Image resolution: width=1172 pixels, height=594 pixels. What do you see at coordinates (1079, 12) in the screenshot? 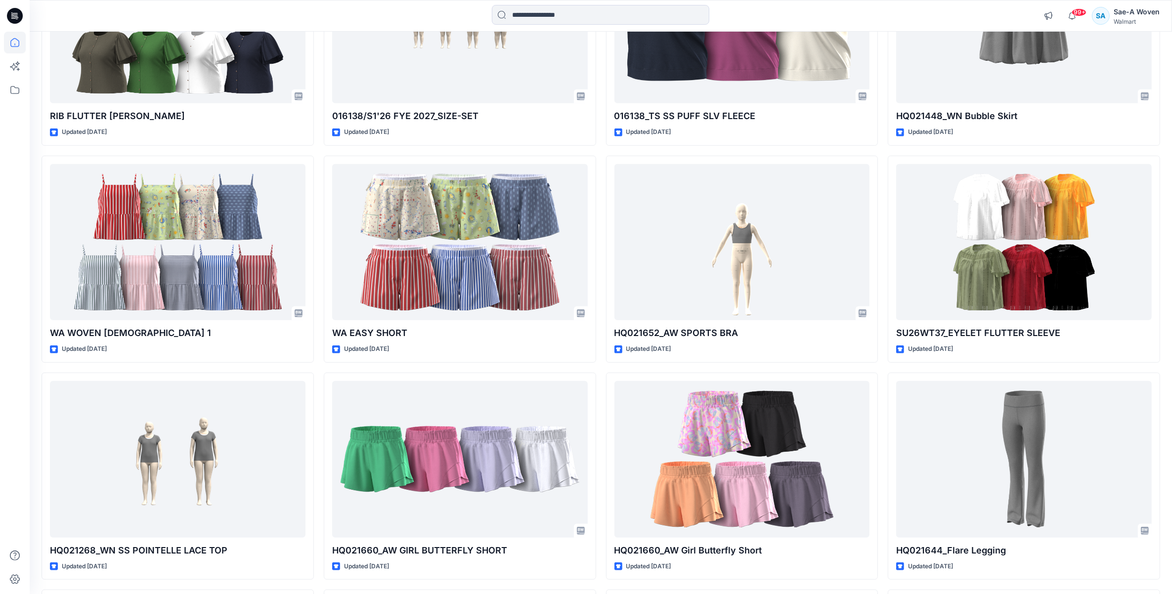
I see `span: 99+` at bounding box center [1079, 12].